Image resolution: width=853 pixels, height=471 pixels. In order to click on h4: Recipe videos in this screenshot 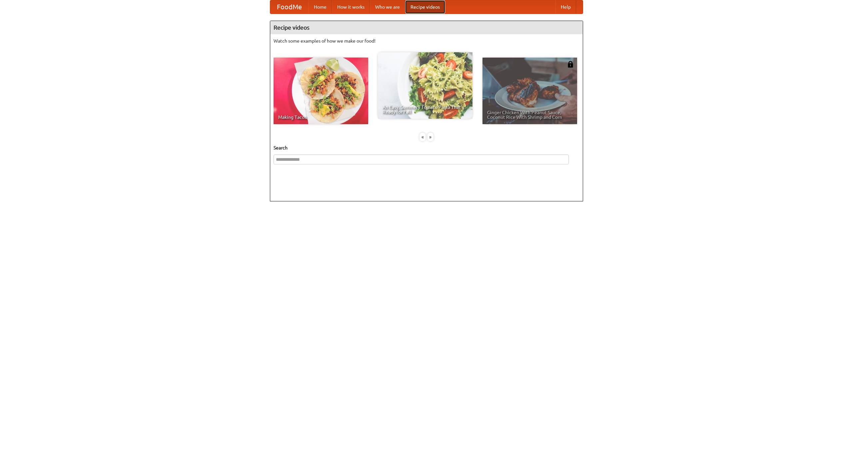, I will do `click(426, 28)`.